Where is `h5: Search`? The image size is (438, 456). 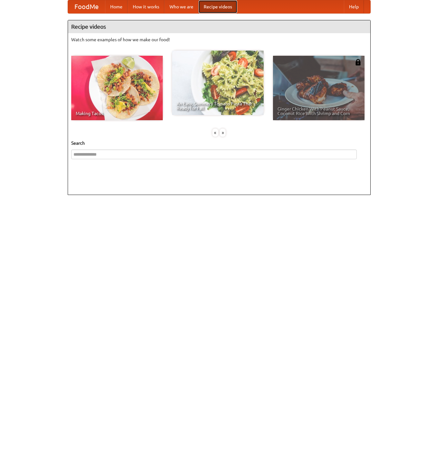
h5: Search is located at coordinates (219, 143).